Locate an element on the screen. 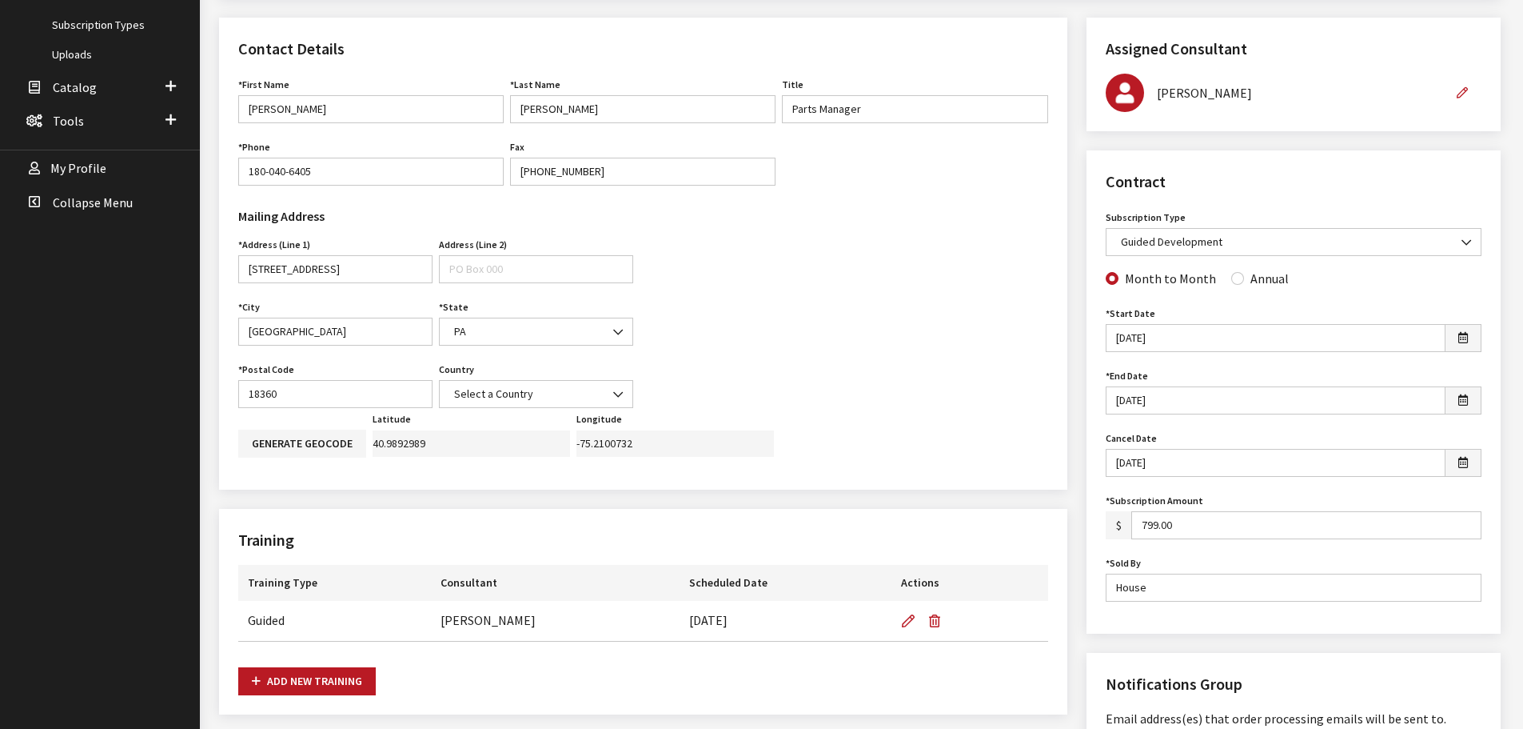 Image resolution: width=1523 pixels, height=729 pixels. label: Phone is located at coordinates (254, 147).